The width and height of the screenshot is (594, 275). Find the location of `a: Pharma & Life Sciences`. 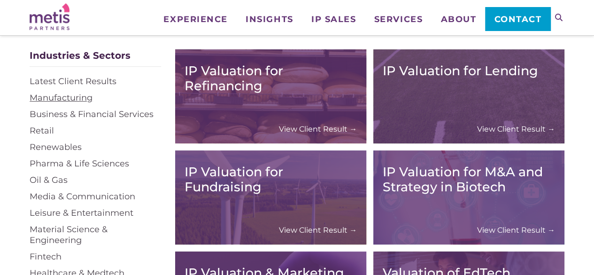

a: Pharma & Life Sciences is located at coordinates (79, 163).